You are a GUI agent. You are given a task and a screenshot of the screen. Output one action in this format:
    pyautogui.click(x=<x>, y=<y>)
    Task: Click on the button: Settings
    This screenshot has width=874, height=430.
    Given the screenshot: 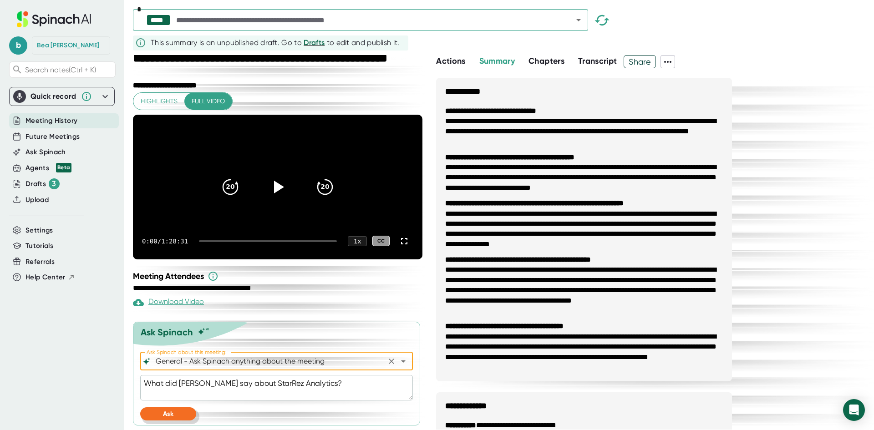 What is the action you would take?
    pyautogui.click(x=39, y=230)
    